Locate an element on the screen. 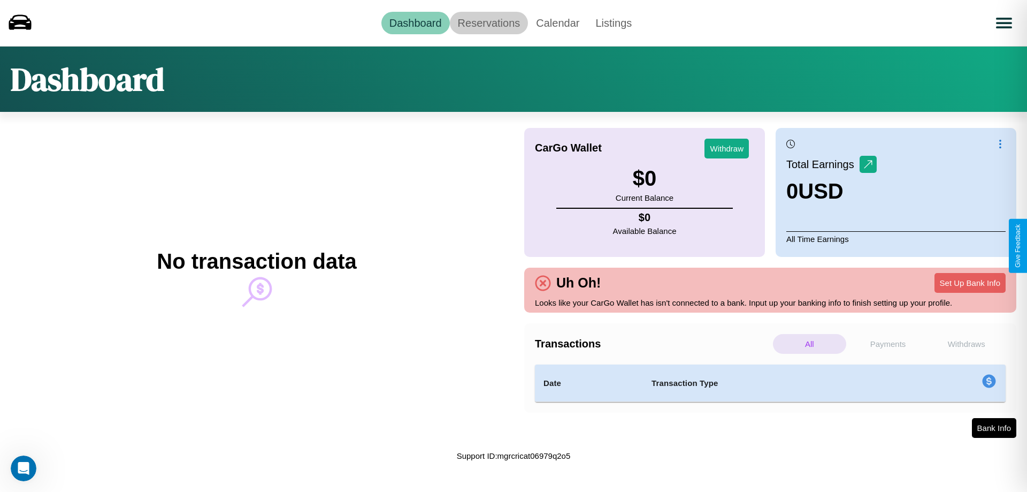  h3: $ 0 is located at coordinates (645, 178).